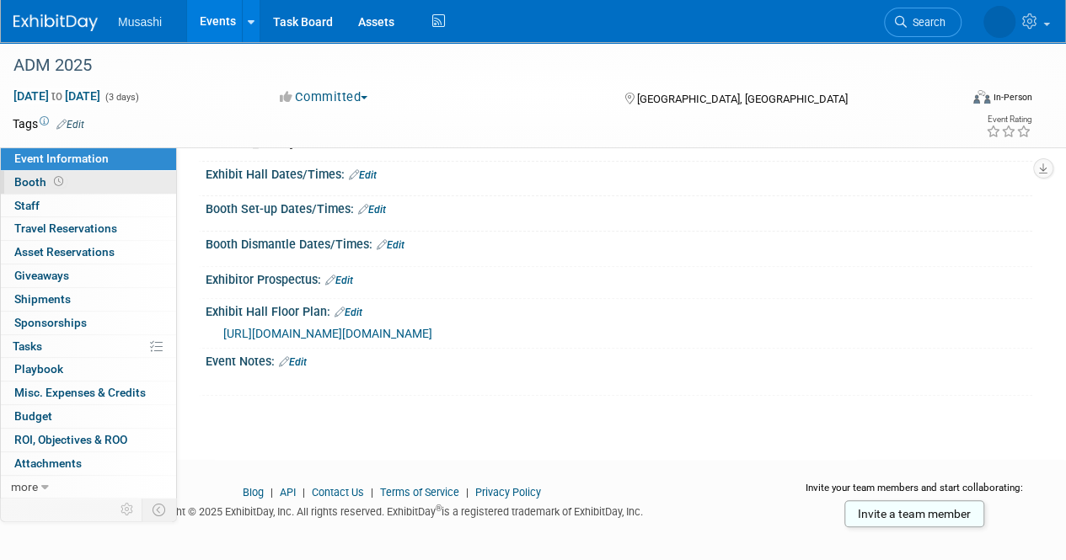  Describe the element at coordinates (618, 207) in the screenshot. I see `div: Booth Set-up Dates/Times:` at that location.